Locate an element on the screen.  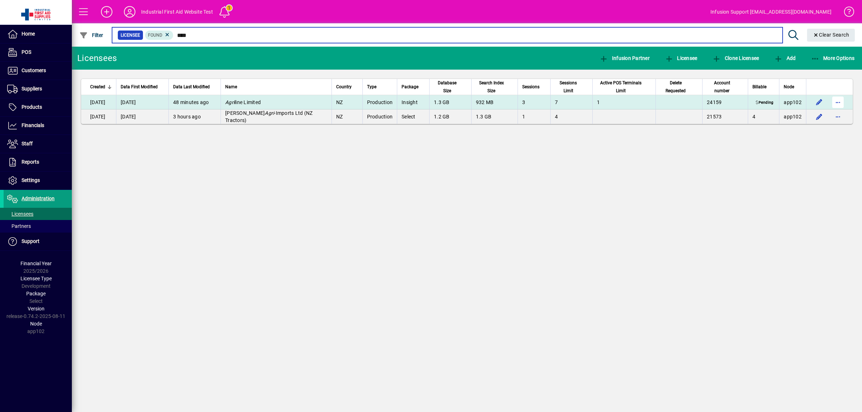
div: Data First Modified is located at coordinates (142, 87).